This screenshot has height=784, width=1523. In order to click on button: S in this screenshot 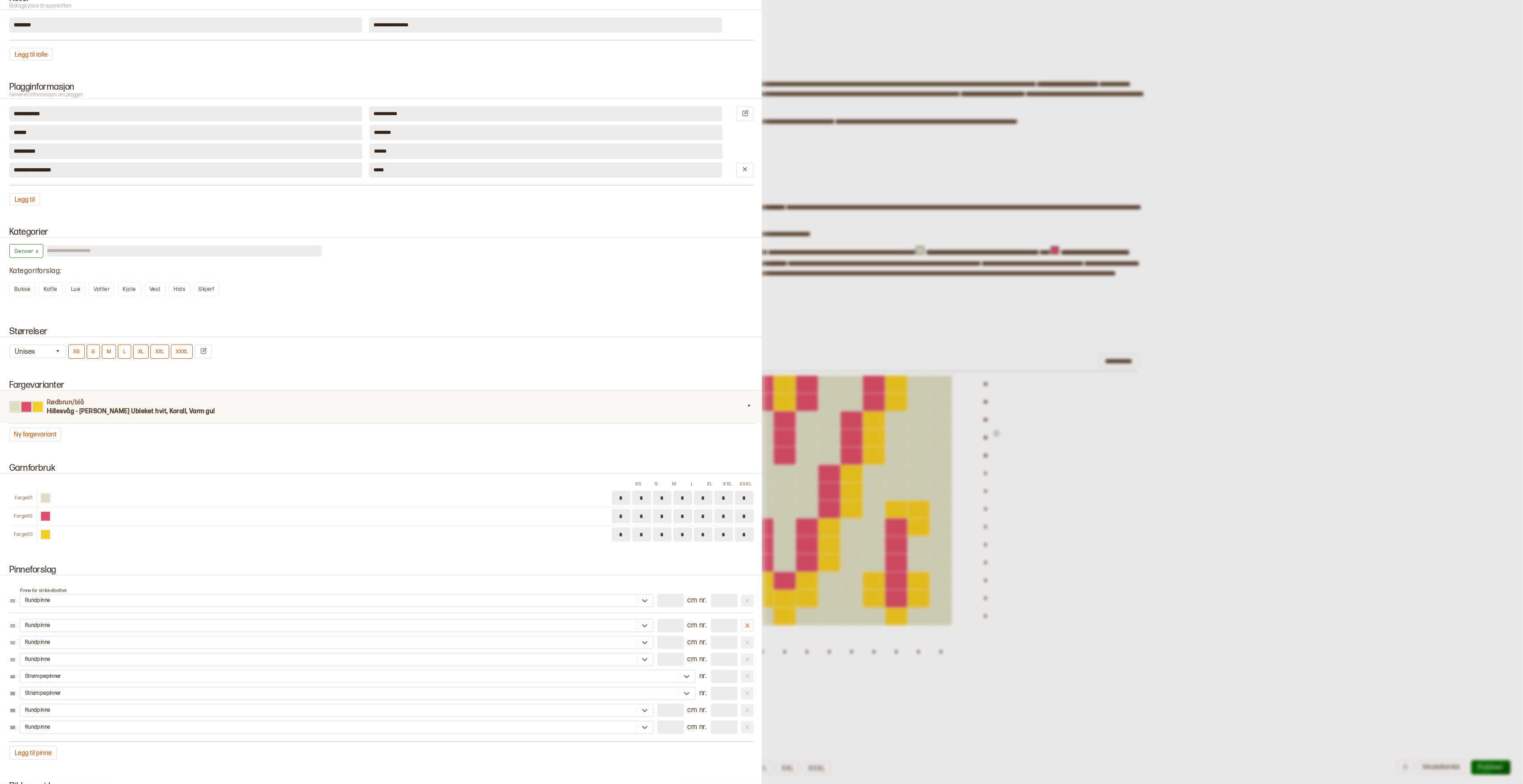, I will do `click(94, 351)`.